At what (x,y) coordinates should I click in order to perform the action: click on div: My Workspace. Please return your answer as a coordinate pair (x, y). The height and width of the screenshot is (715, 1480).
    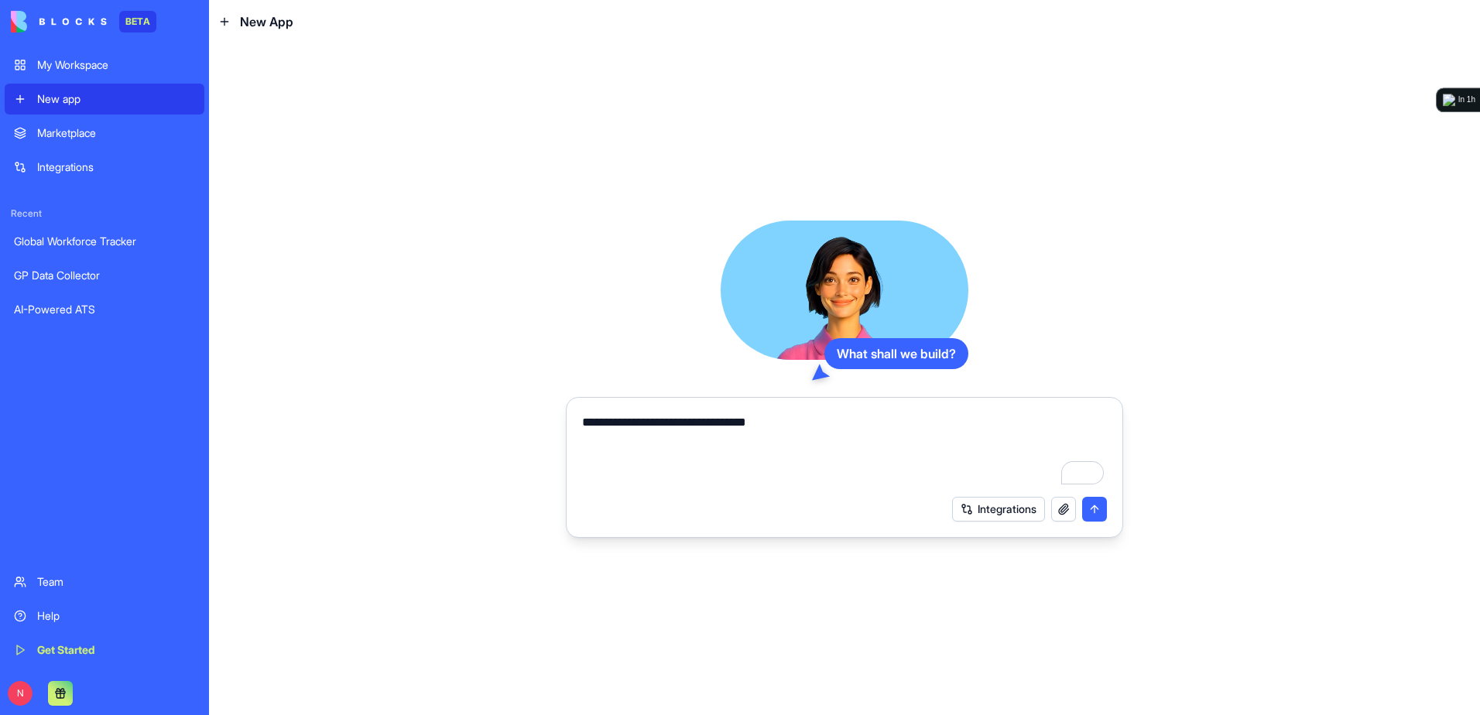
    Looking at the image, I should click on (116, 65).